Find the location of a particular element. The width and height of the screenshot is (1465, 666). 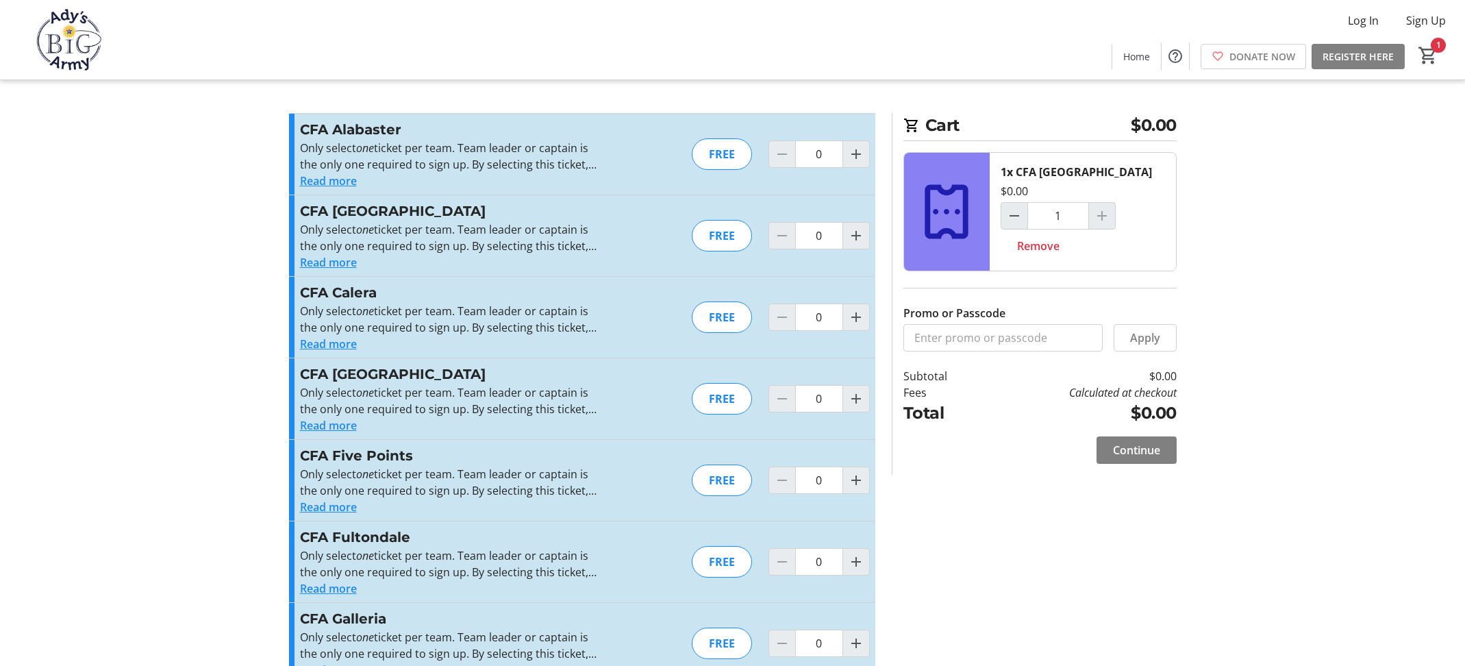

h3: CFA Fultondale is located at coordinates (449, 537).